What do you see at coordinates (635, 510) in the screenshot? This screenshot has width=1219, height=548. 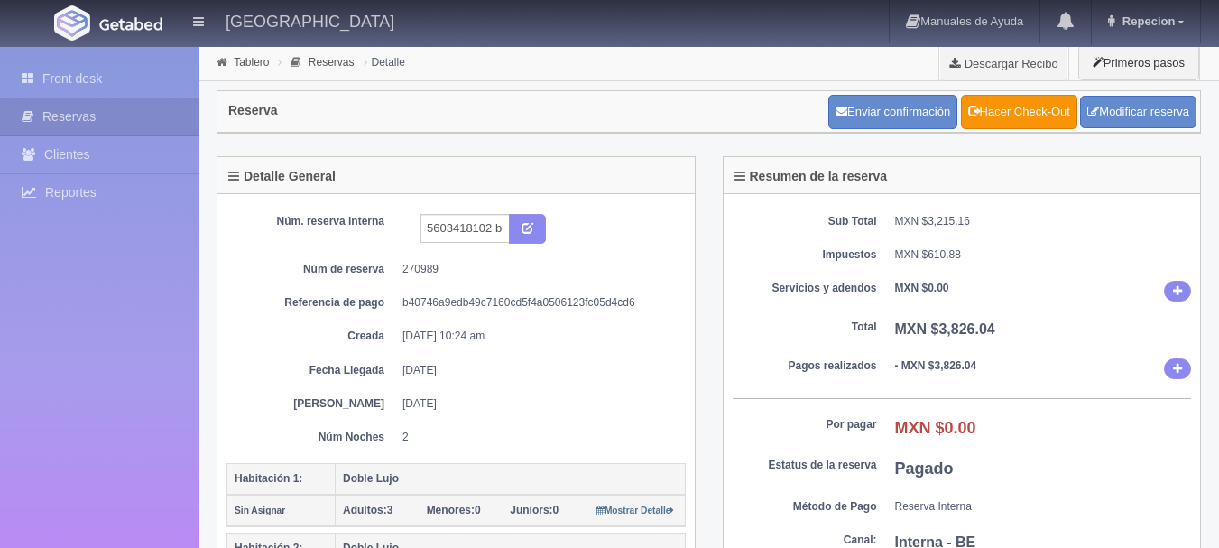 I see `a: Mostrar Detalle` at bounding box center [635, 510].